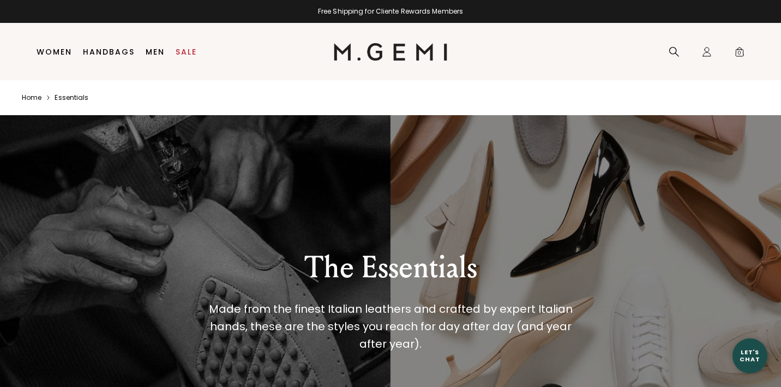 The image size is (781, 387). What do you see at coordinates (108, 52) in the screenshot?
I see `a: Handbags` at bounding box center [108, 52].